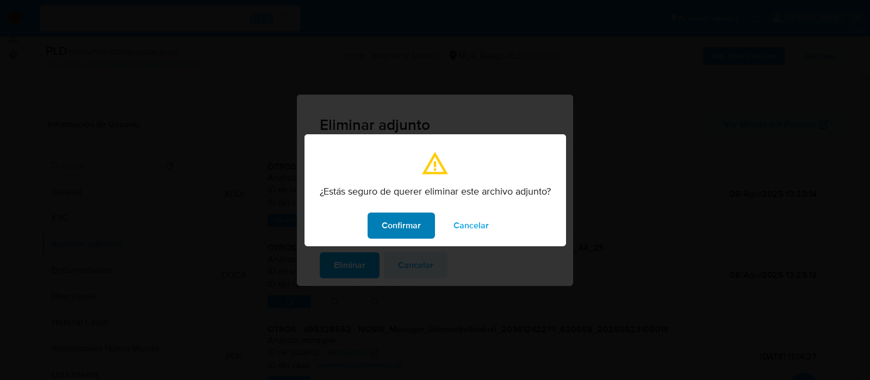  I want to click on div: modal_confirmation.title, so click(435, 190).